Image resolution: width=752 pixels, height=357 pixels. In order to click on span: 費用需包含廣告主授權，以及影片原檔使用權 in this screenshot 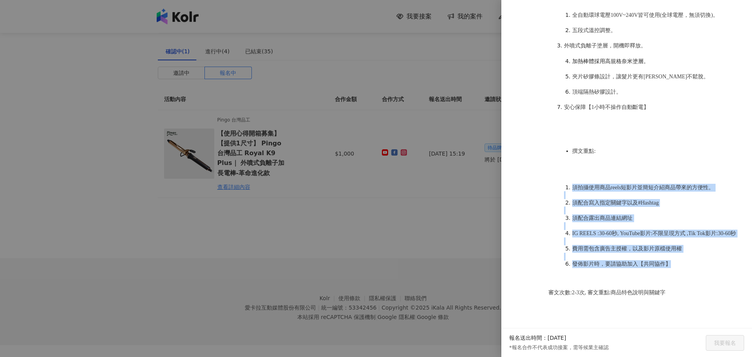, I will do `click(627, 248)`.